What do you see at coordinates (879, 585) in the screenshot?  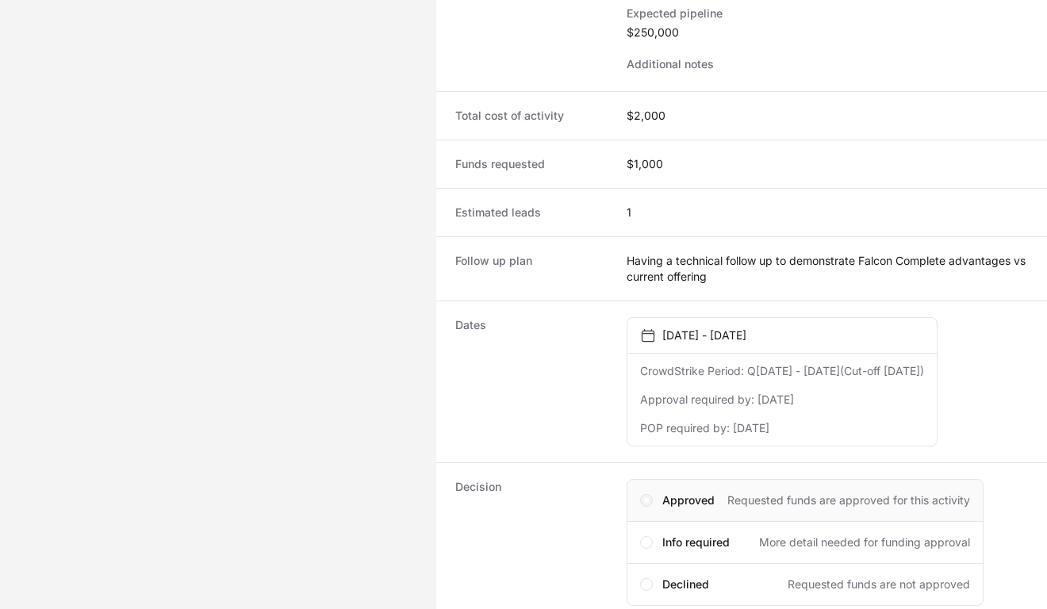 I see `span: Requested funds are not approved` at bounding box center [879, 585].